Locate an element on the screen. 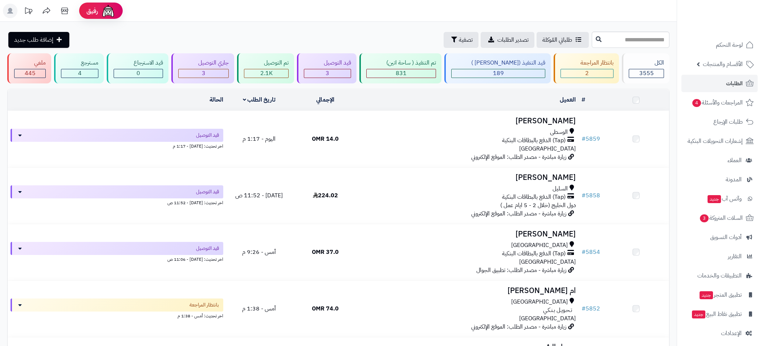 The height and width of the screenshot is (346, 762). a: مسترجع 4 is located at coordinates (79, 68).